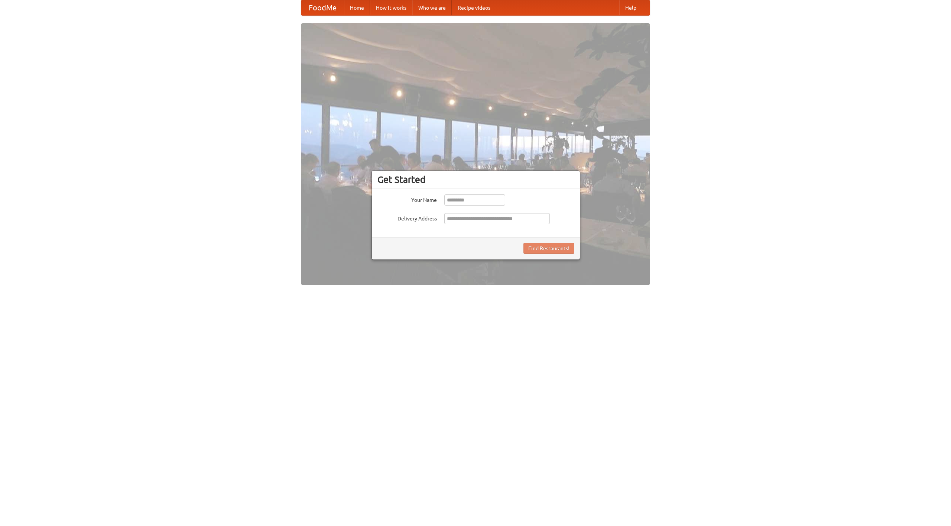  Describe the element at coordinates (549, 248) in the screenshot. I see `button: Find Restaurants!` at that location.